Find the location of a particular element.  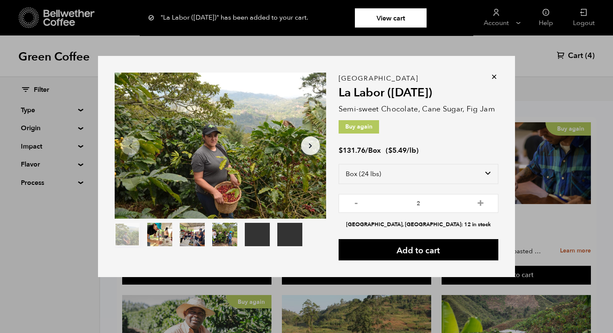

span: Box is located at coordinates (374, 150).